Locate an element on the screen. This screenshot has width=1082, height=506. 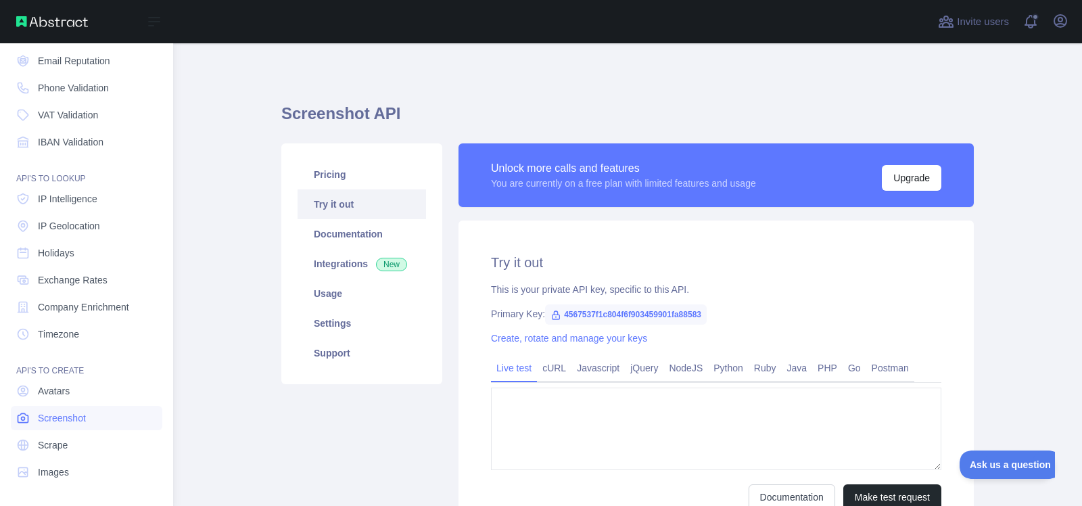
a: Settings is located at coordinates (362, 323).